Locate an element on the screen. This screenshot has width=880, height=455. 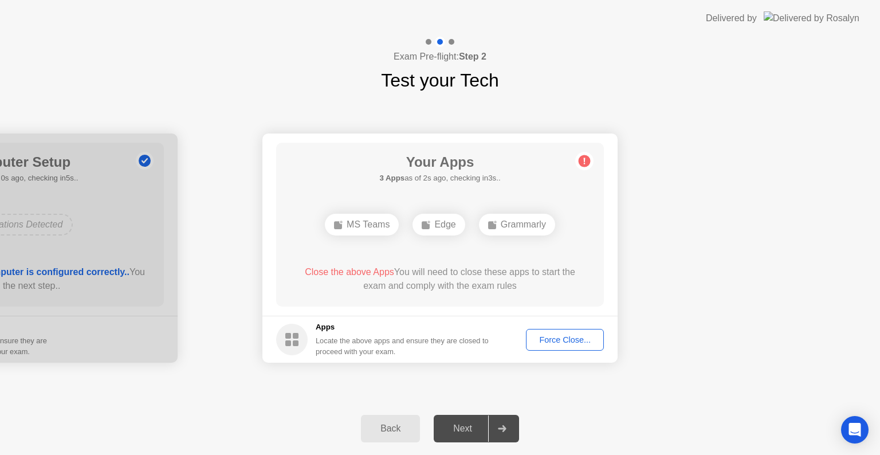
div: Back is located at coordinates (390, 429).